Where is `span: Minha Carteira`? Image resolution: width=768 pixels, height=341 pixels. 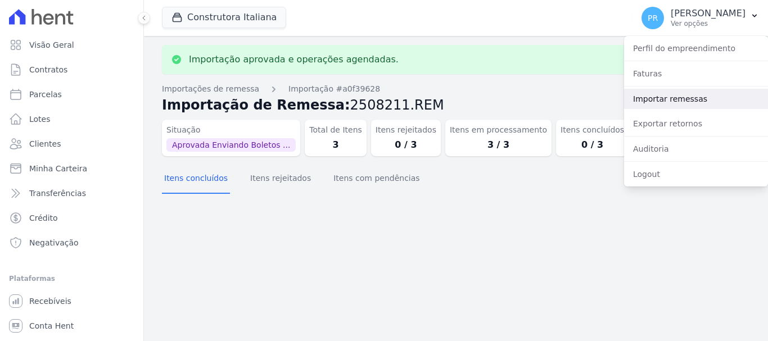
span: Minha Carteira is located at coordinates (58, 169).